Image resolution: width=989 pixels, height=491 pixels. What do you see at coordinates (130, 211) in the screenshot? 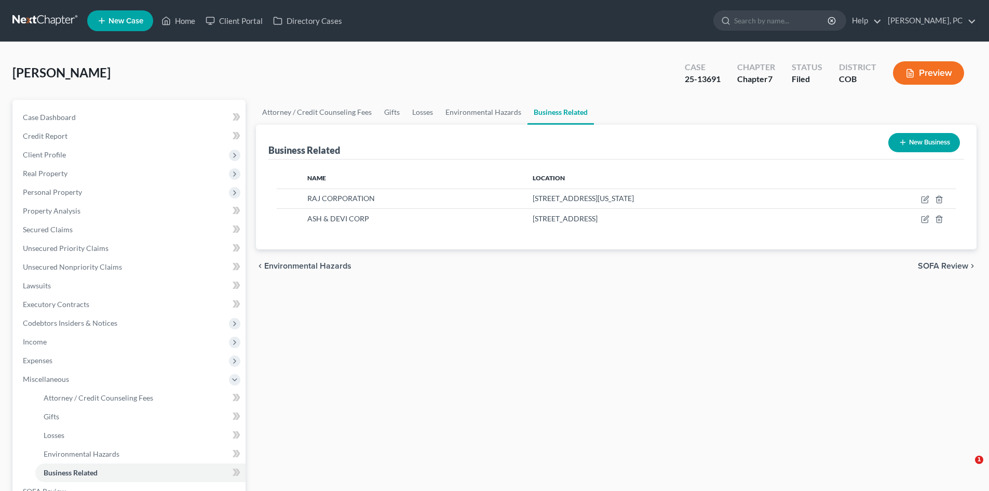
I see `a: Property Analysis` at bounding box center [130, 211].